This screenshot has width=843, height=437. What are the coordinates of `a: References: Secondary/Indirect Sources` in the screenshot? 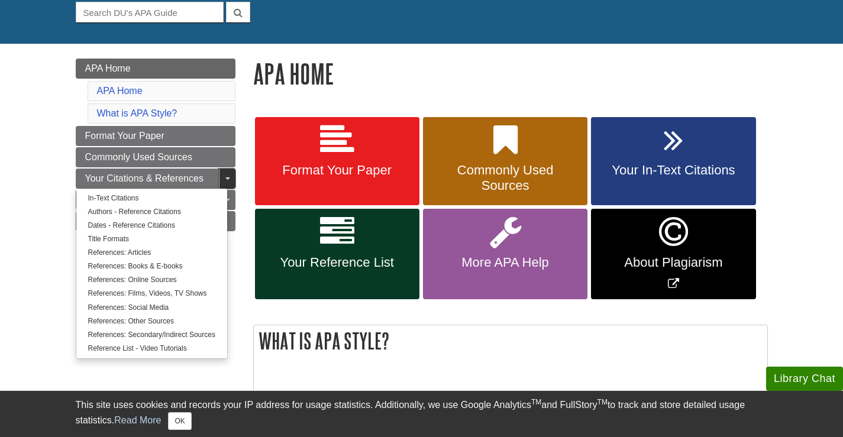 It's located at (152, 335).